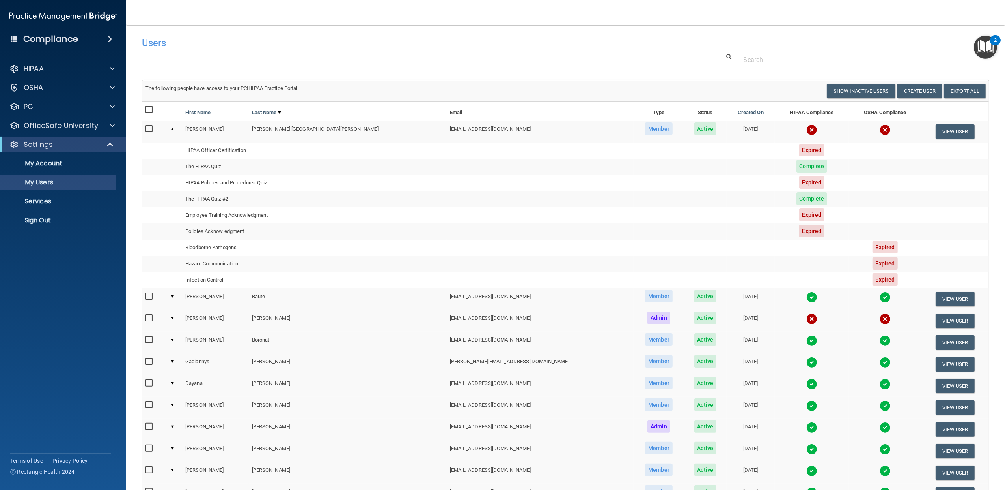 The height and width of the screenshot is (490, 1005). I want to click on span: Ⓒ Rectangle Health 2024, so click(43, 471).